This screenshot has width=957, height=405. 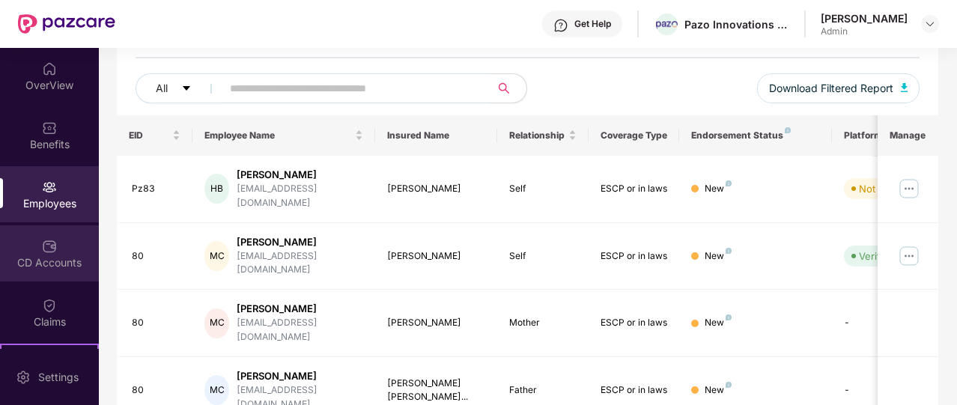 What do you see at coordinates (592, 24) in the screenshot?
I see `div: Get Help` at bounding box center [592, 24].